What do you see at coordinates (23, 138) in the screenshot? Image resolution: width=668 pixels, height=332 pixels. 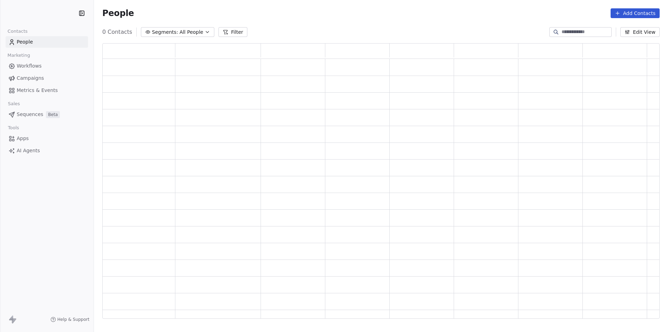 I see `span: Apps` at bounding box center [23, 138].